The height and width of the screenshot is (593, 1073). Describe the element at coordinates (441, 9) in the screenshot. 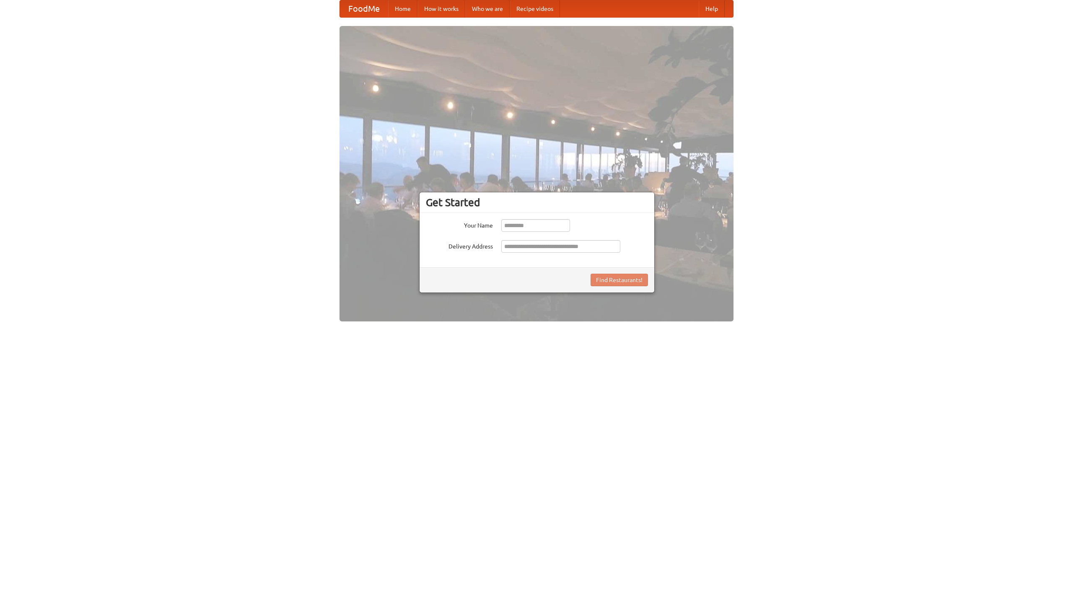

I see `a: How it works` at that location.